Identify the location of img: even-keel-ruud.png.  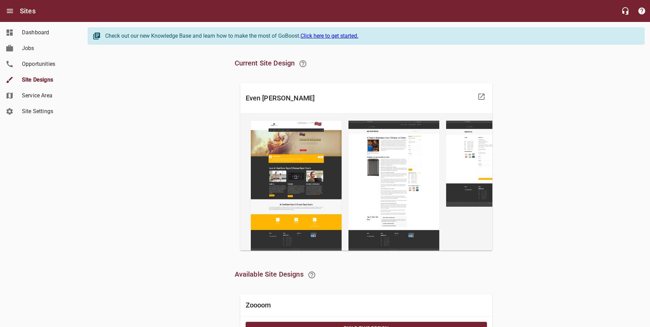
(296, 187).